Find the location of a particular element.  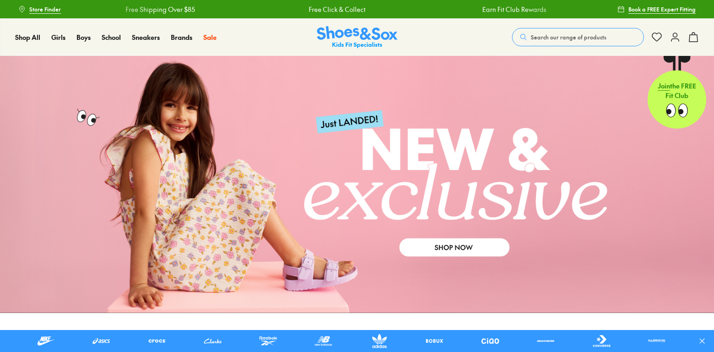

span: Brands is located at coordinates (181, 37).